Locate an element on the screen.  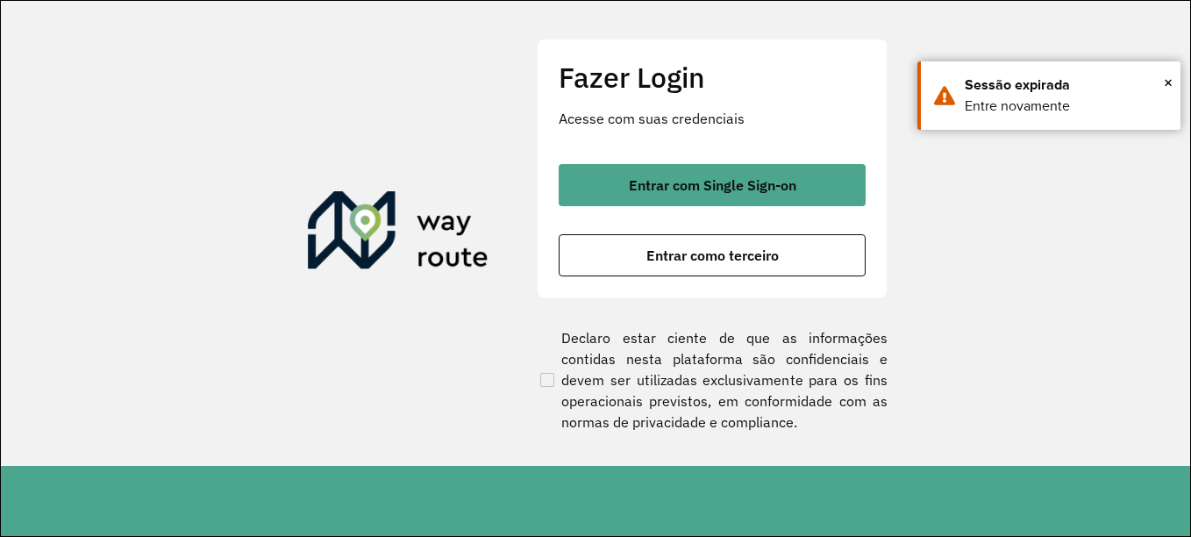
button: Close is located at coordinates (1168, 82).